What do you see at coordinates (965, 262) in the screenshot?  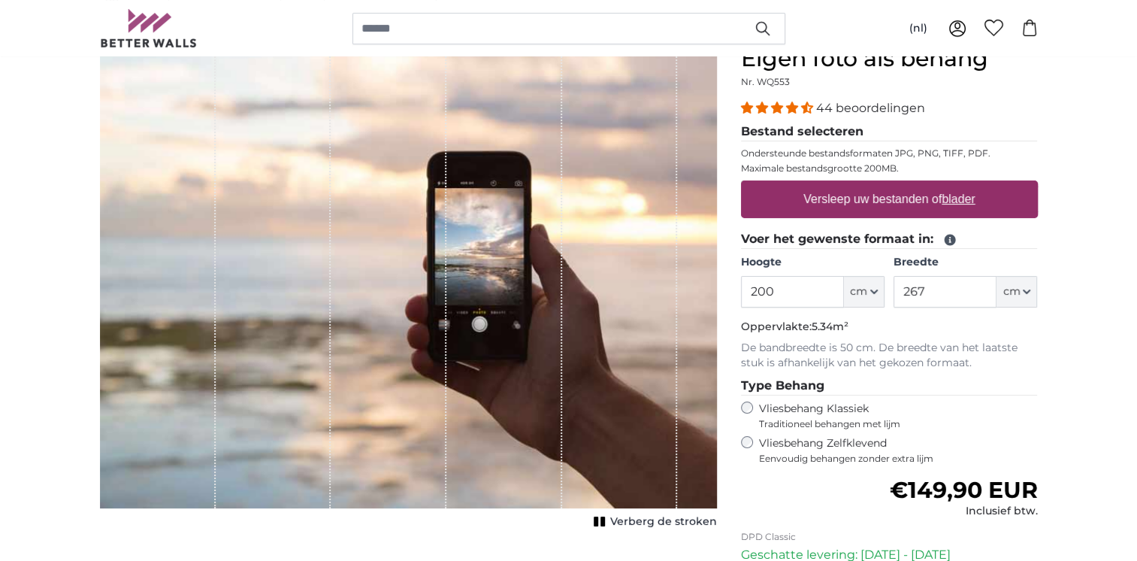 I see `label: Breedte` at bounding box center [965, 262].